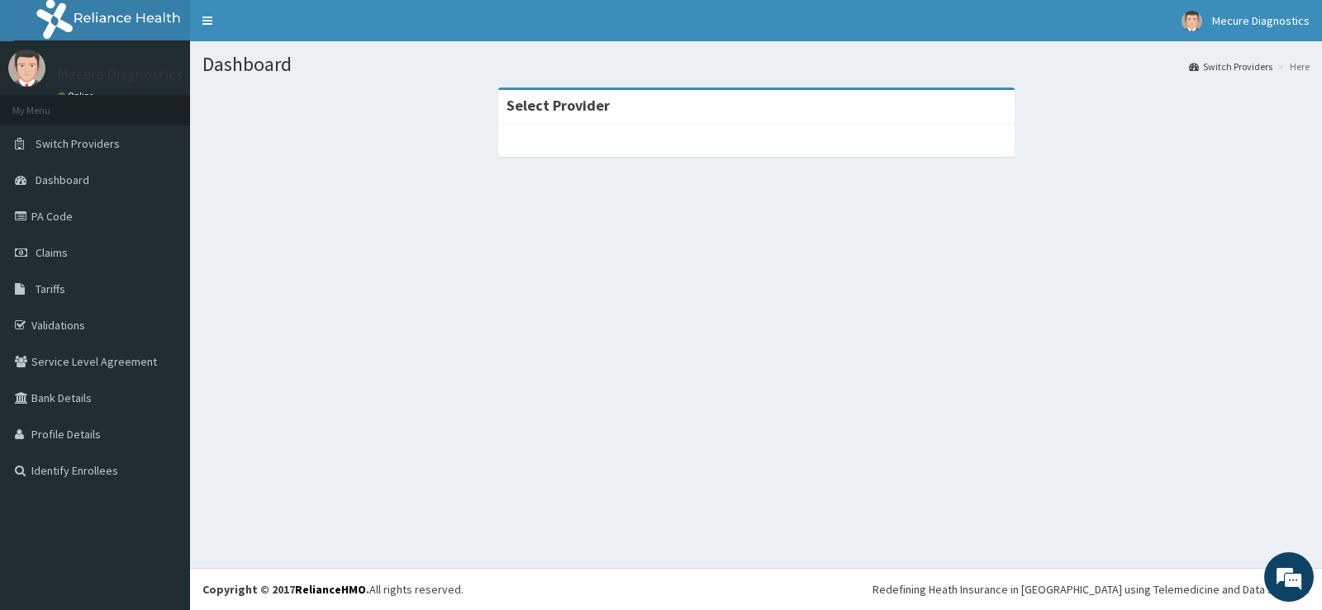 The height and width of the screenshot is (610, 1322). I want to click on span: Mecure Diagnostics, so click(1261, 21).